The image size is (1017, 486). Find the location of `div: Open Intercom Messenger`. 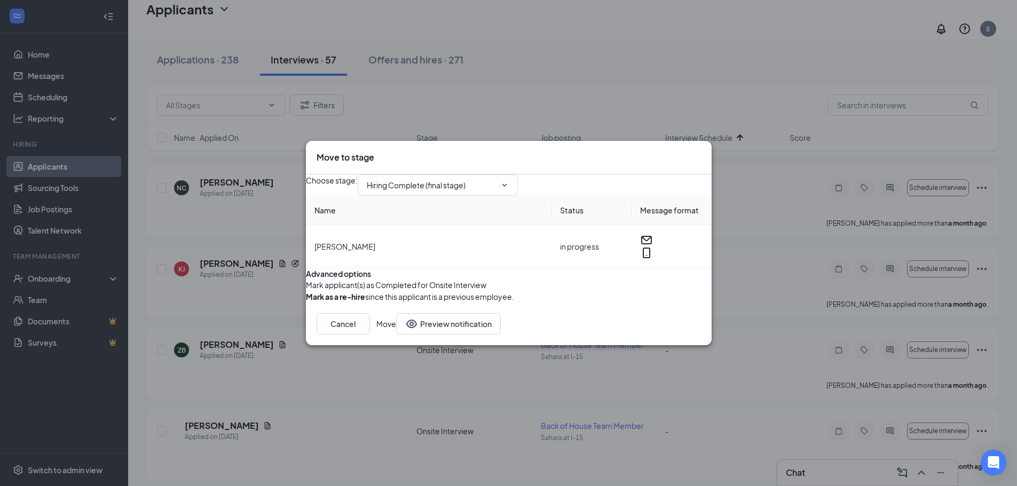

div: Open Intercom Messenger is located at coordinates (994, 463).